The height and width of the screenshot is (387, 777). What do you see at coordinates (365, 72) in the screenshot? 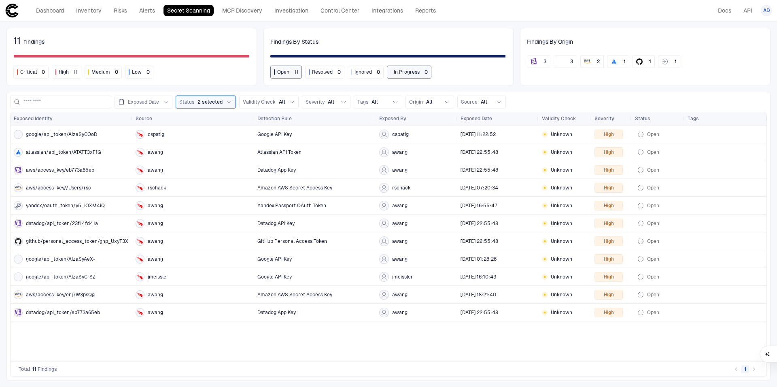
I see `button: Ignored0` at bounding box center [365, 72].